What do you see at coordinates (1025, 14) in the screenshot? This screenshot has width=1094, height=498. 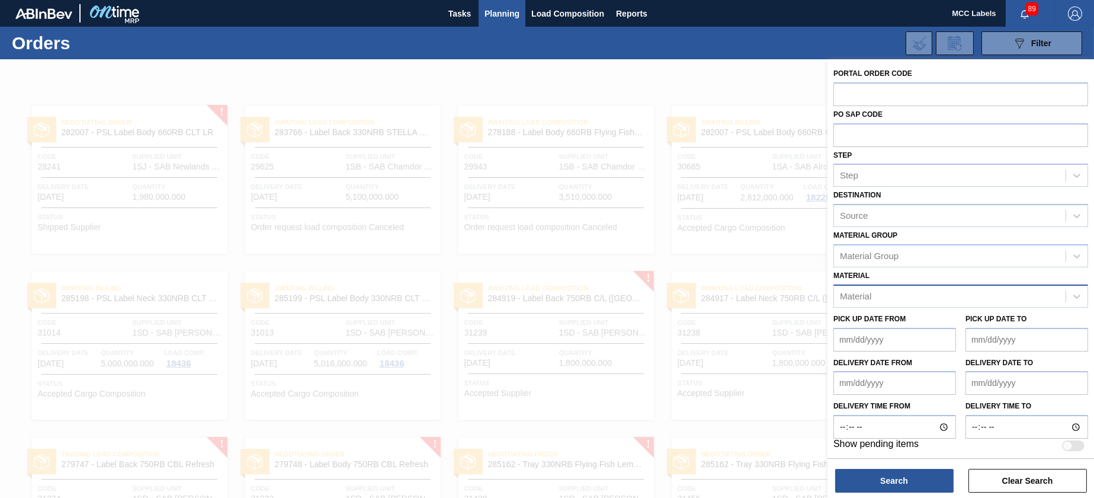 I see `button: Notifications` at bounding box center [1025, 14].